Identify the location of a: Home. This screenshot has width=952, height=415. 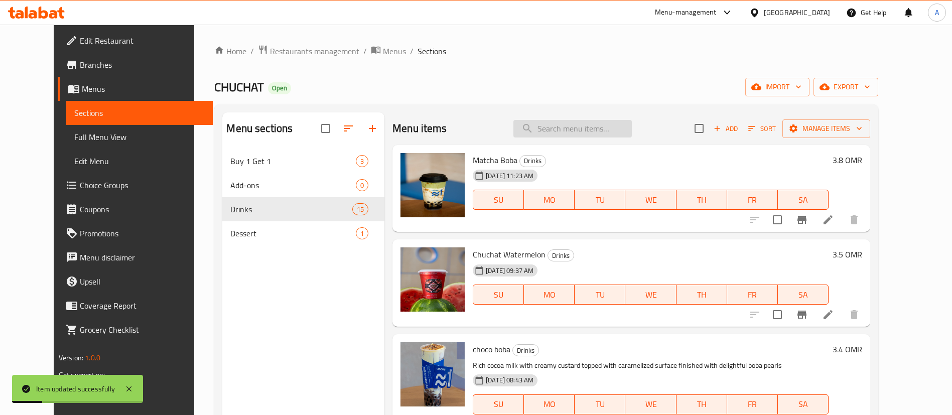
(230, 51).